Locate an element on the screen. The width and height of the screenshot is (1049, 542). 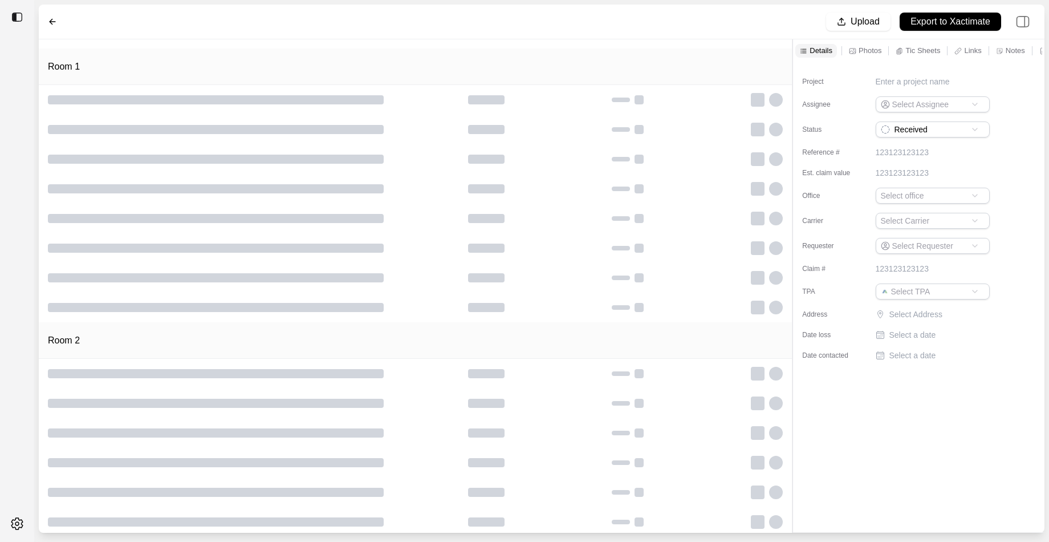
label: Assignee is located at coordinates (831, 104).